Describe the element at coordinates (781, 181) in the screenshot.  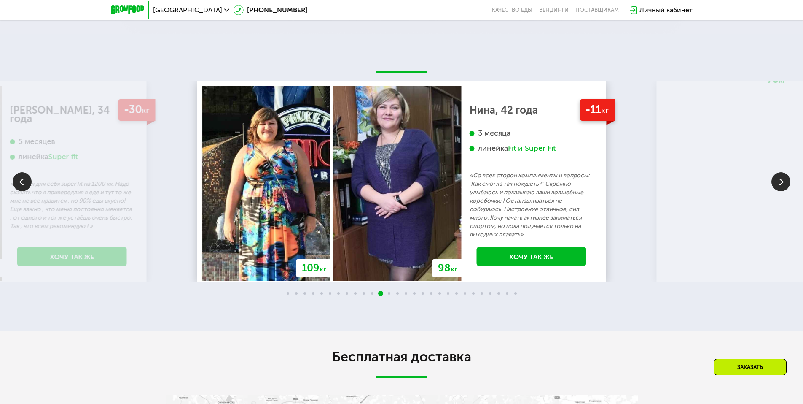
I see `img: Slide right` at that location.